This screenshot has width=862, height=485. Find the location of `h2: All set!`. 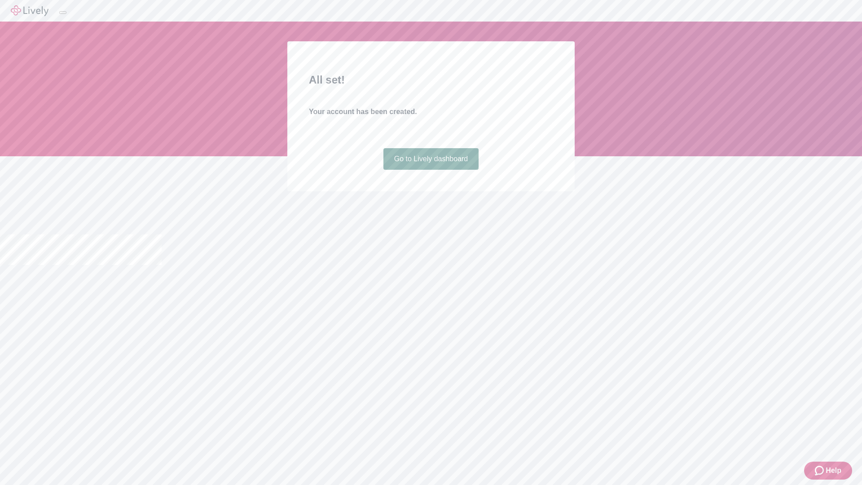

h2: All set! is located at coordinates (431, 80).